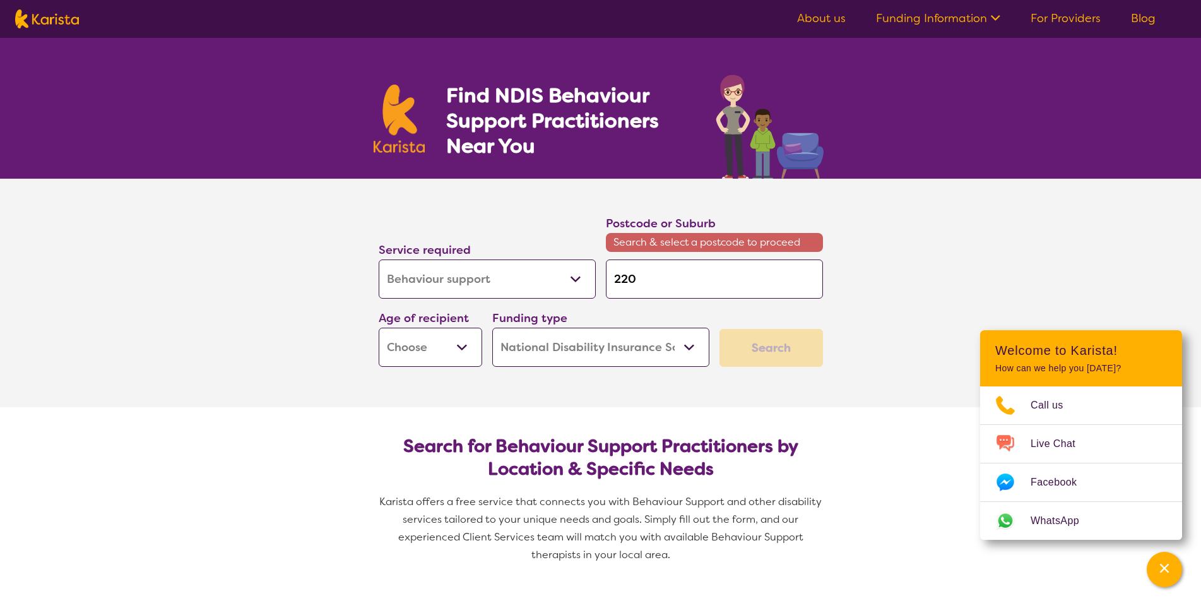  I want to click on span: WhatsApp, so click(1062, 521).